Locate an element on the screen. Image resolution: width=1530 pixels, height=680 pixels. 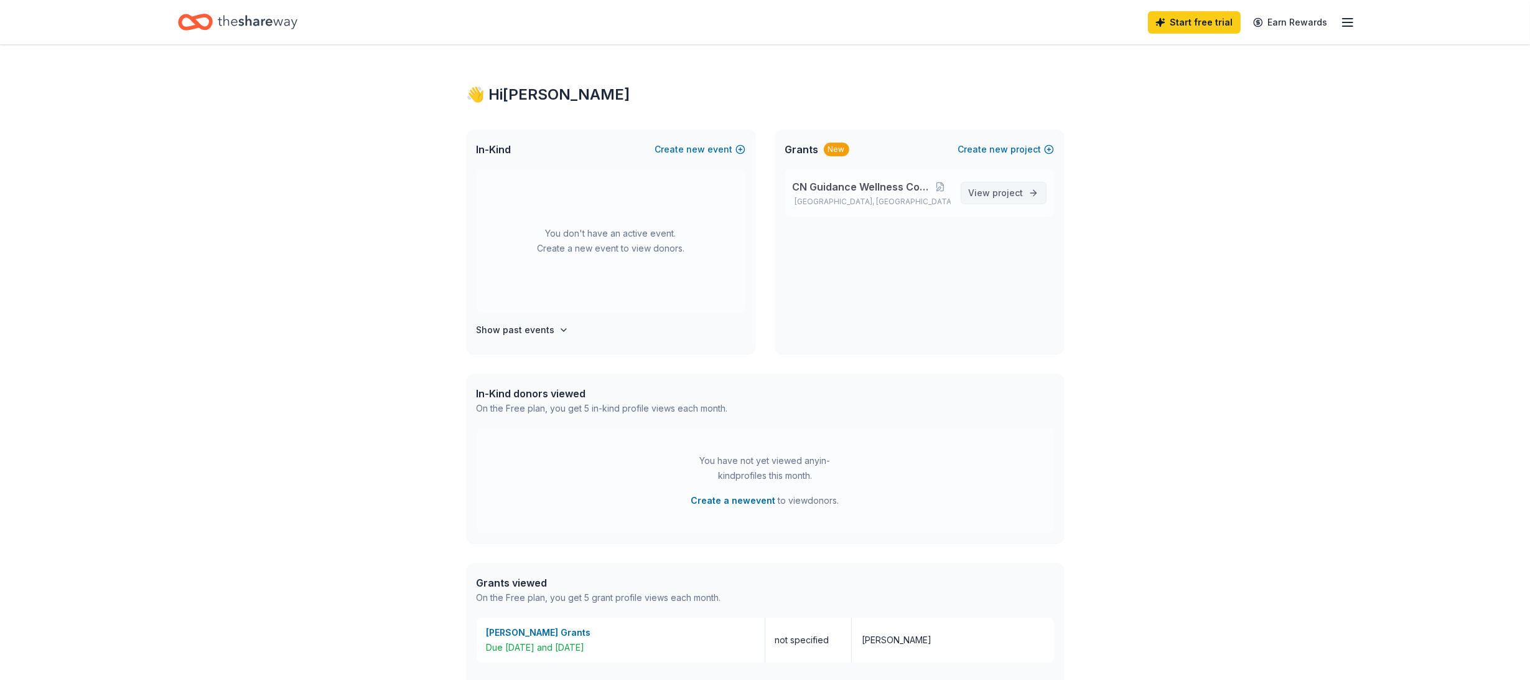
div: Grants viewed is located at coordinates (599, 582).